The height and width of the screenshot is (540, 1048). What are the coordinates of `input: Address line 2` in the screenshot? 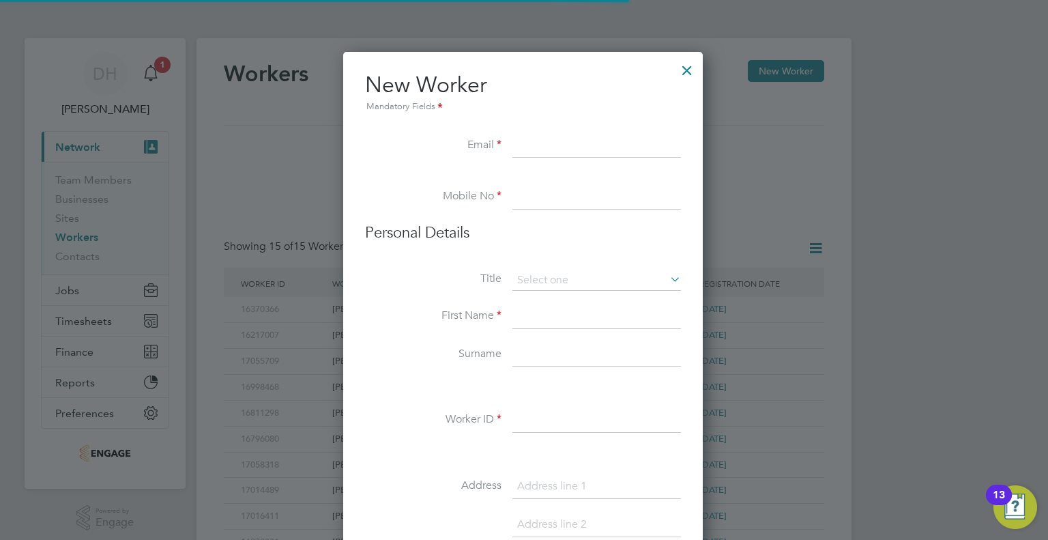 It's located at (596, 525).